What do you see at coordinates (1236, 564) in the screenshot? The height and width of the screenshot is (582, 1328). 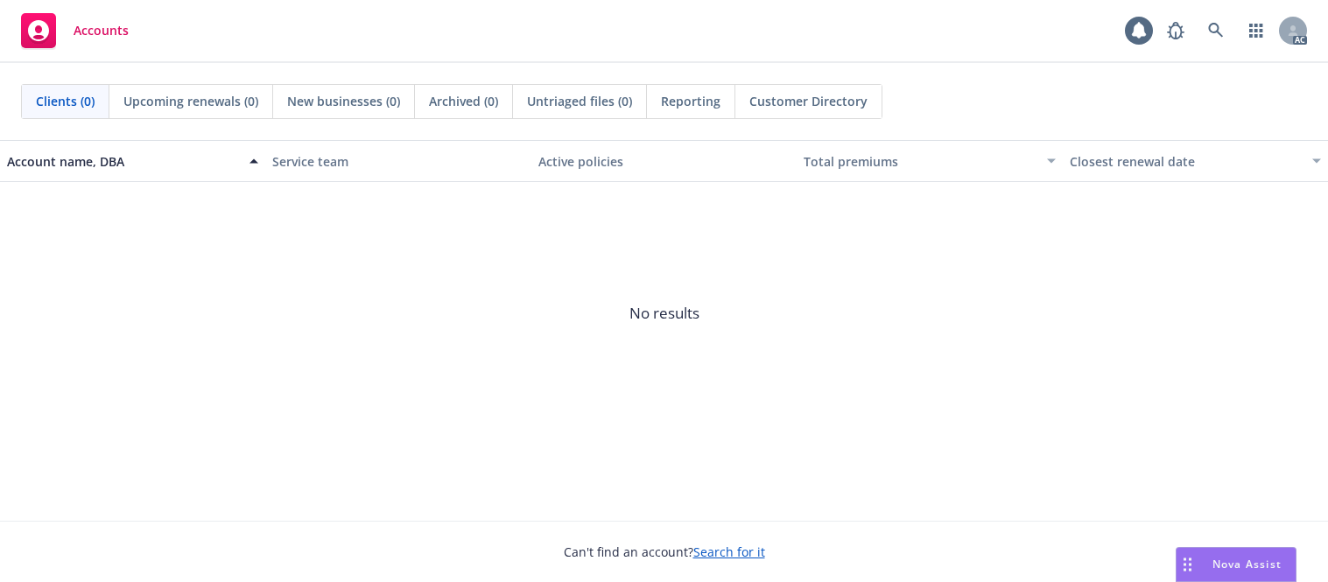 I see `button: Nova Assist` at bounding box center [1236, 564].